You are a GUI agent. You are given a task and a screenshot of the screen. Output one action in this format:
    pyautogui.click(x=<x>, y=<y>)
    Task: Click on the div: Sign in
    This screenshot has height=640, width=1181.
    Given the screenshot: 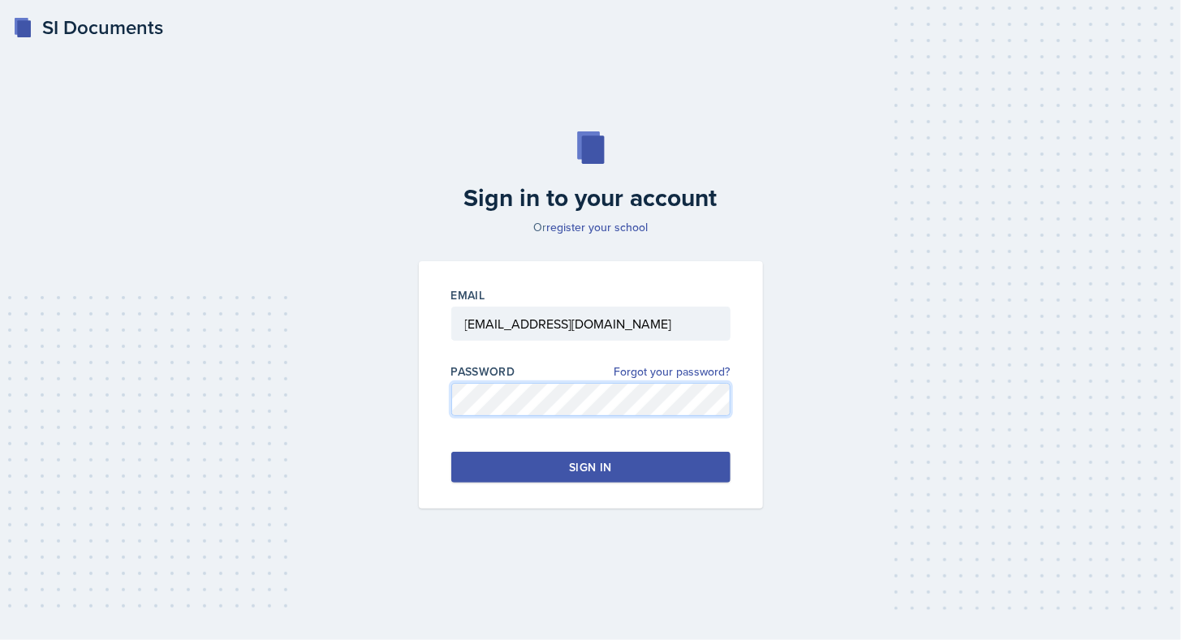 What is the action you would take?
    pyautogui.click(x=590, y=468)
    